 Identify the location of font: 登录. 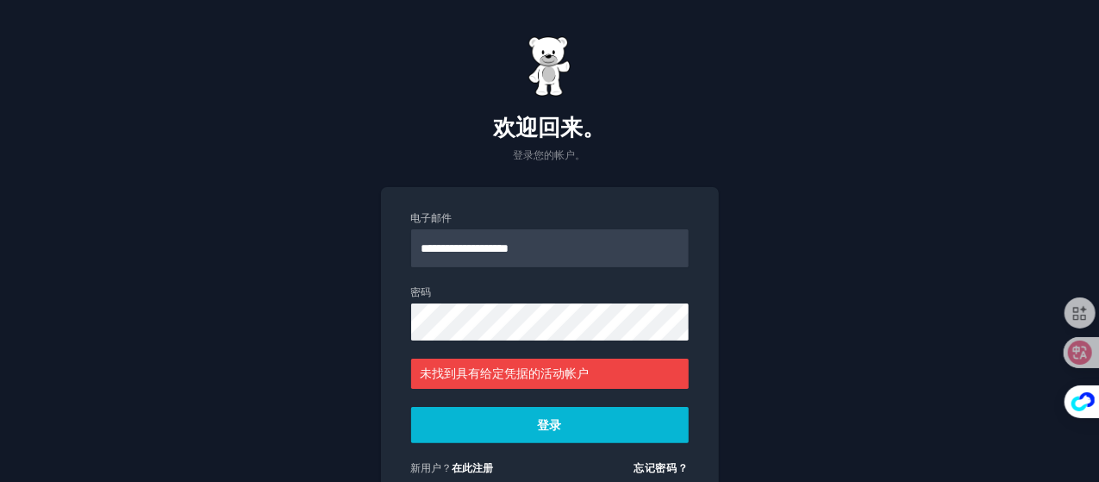
(549, 425).